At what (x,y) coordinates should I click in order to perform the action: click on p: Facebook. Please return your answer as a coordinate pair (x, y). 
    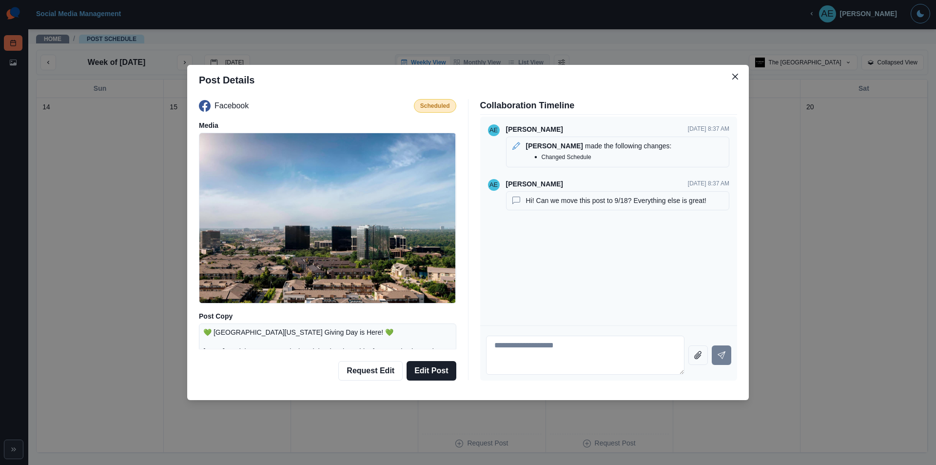
    Looking at the image, I should click on (232, 106).